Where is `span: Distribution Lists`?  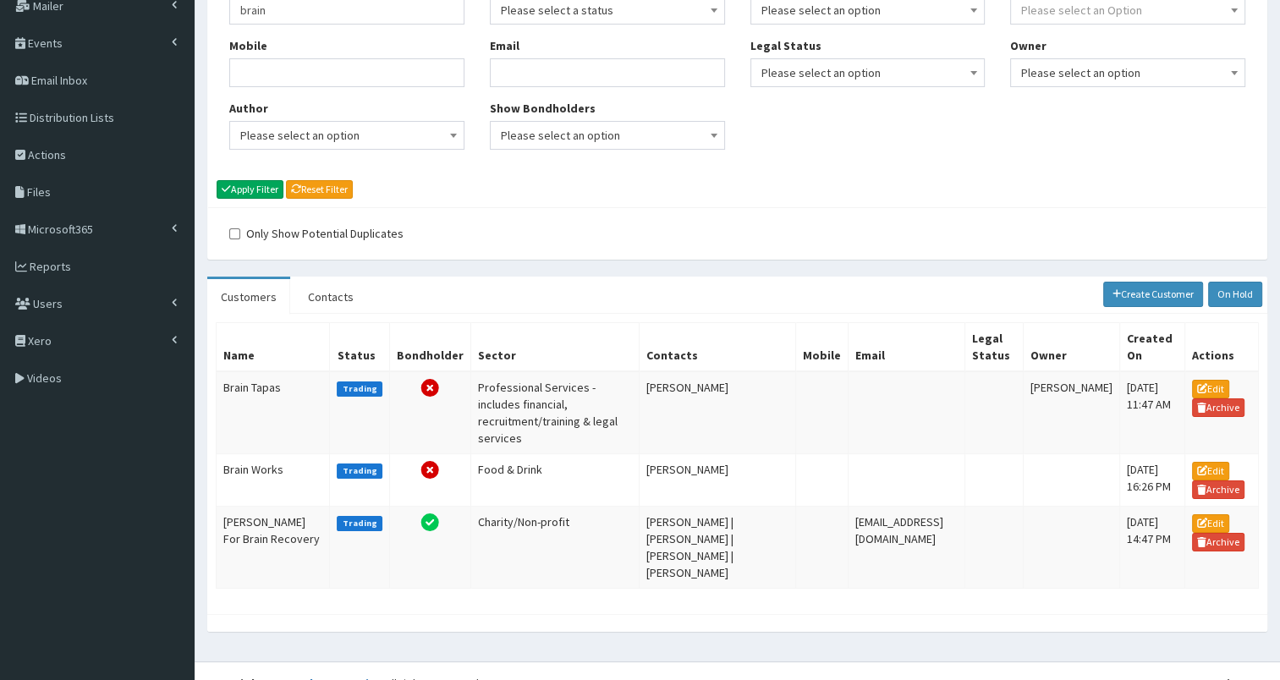 span: Distribution Lists is located at coordinates (72, 118).